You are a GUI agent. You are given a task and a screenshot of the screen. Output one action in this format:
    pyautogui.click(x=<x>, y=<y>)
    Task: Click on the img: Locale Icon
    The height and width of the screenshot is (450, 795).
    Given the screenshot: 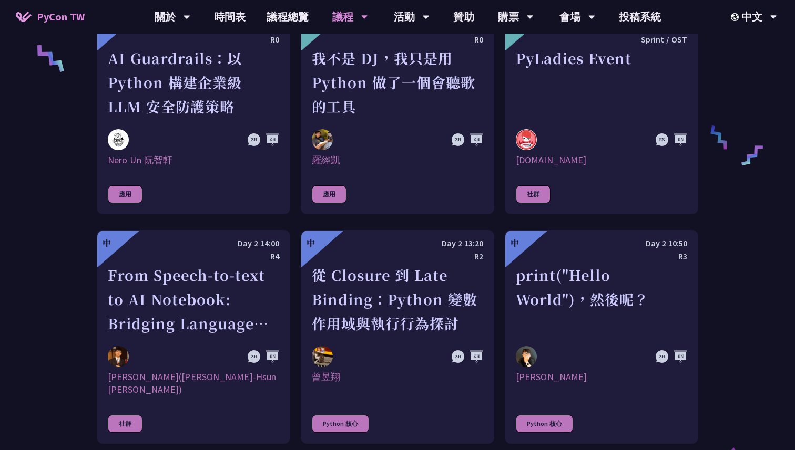 What is the action you would take?
    pyautogui.click(x=736, y=17)
    